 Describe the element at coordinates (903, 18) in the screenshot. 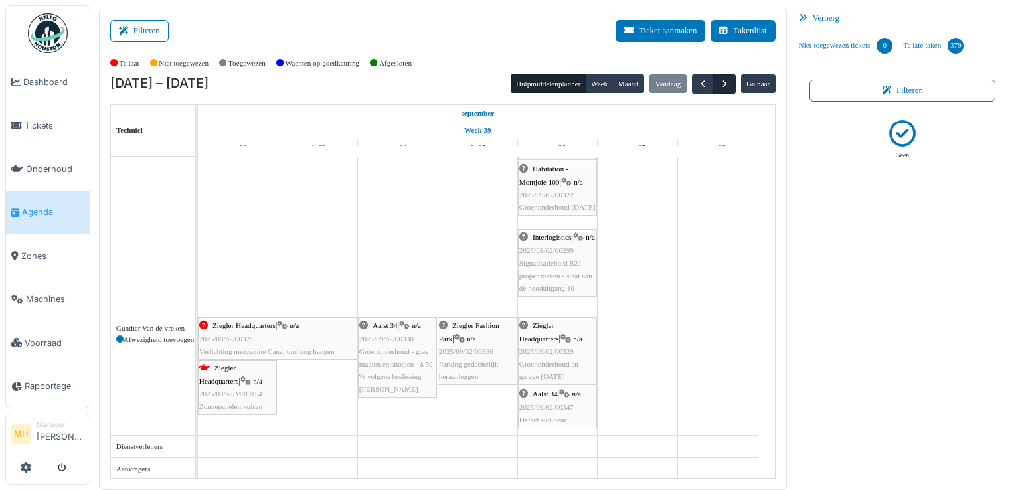

I see `div: Verberg` at that location.